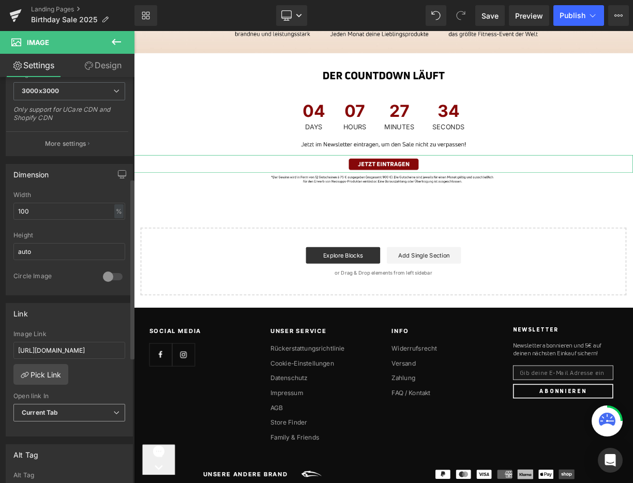 The image size is (633, 483). I want to click on p: or Drag & Drop elements from left sidebar, so click(313, 304).